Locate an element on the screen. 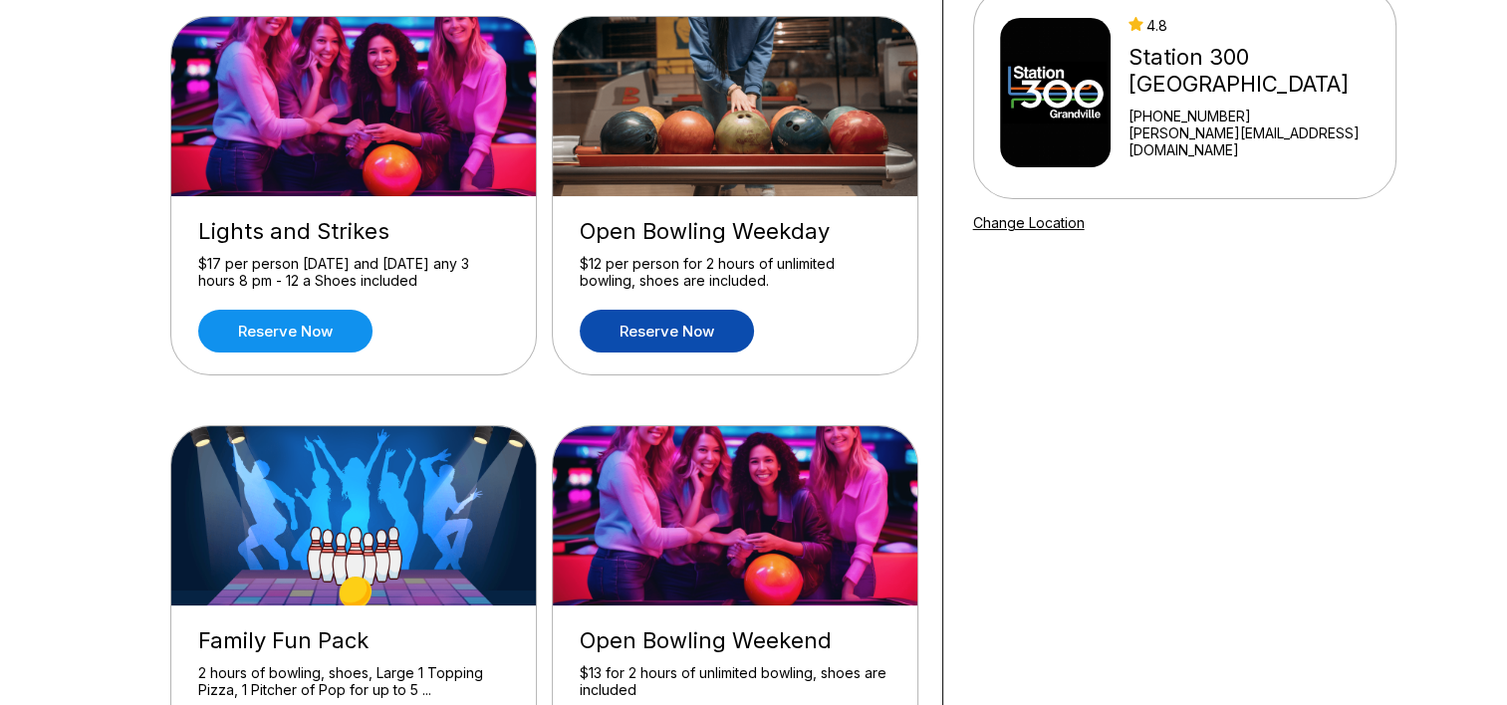 This screenshot has width=1507, height=705. img: Station 300 Grandville is located at coordinates (1055, 93).